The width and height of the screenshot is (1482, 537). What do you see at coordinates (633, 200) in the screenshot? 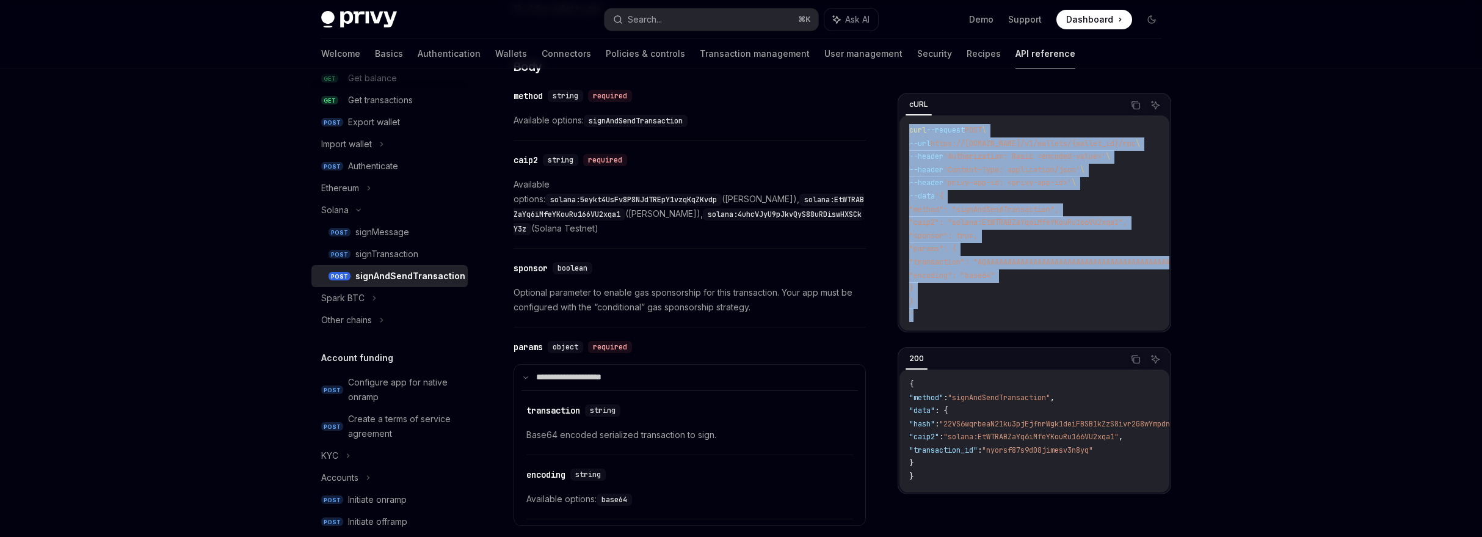
I see `code: solana:5eykt4UsFv8P8NJdTREpY1vzqKqZKvdp` at bounding box center [633, 200].